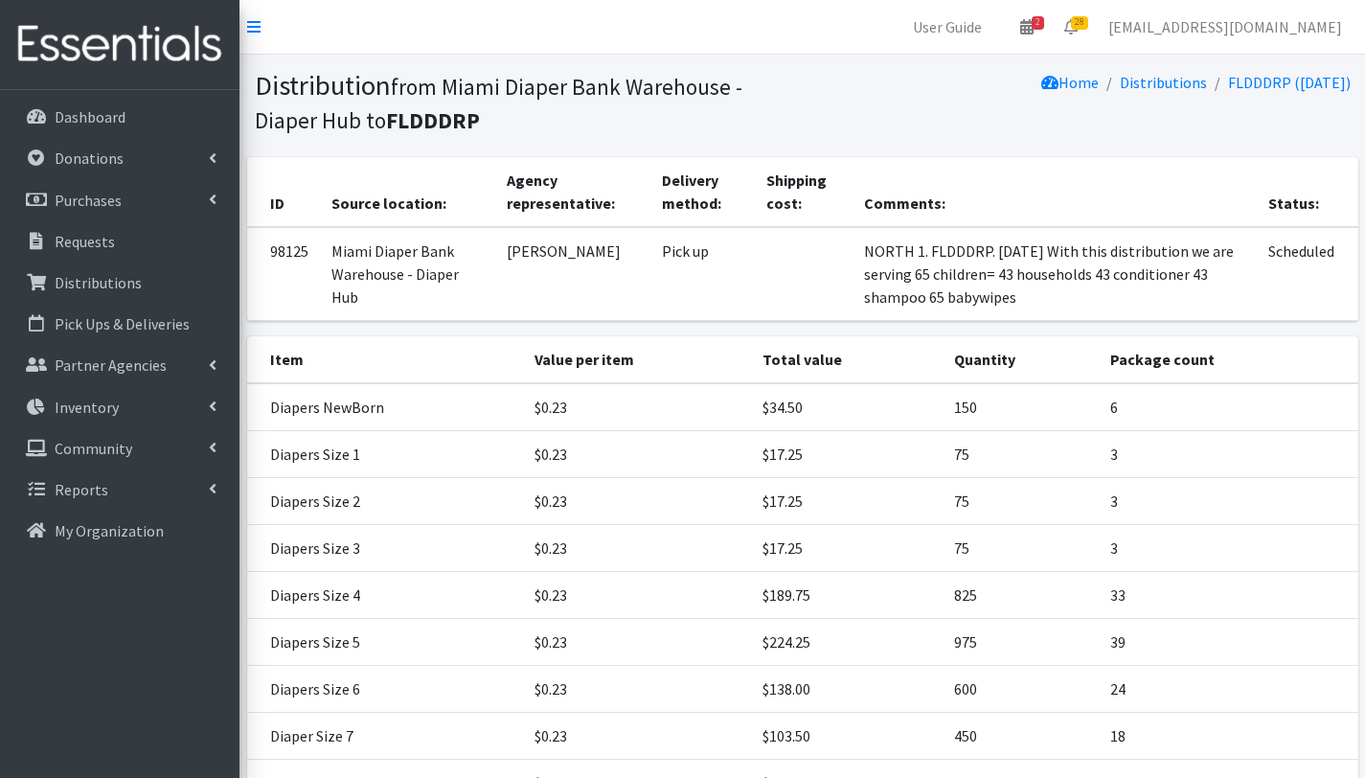  What do you see at coordinates (120, 407) in the screenshot?
I see `a: Inventory` at bounding box center [120, 407].